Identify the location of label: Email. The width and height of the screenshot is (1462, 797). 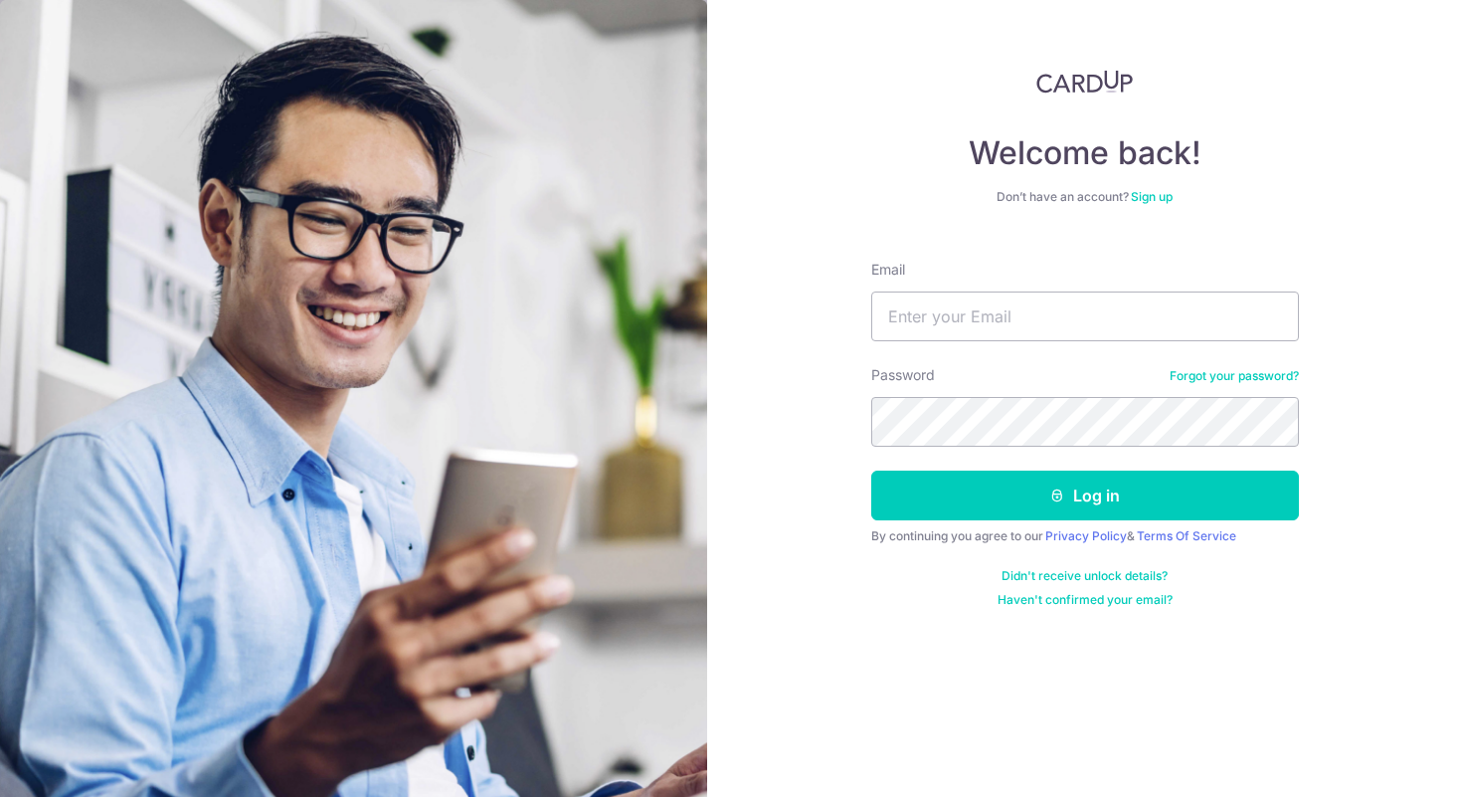
(888, 269).